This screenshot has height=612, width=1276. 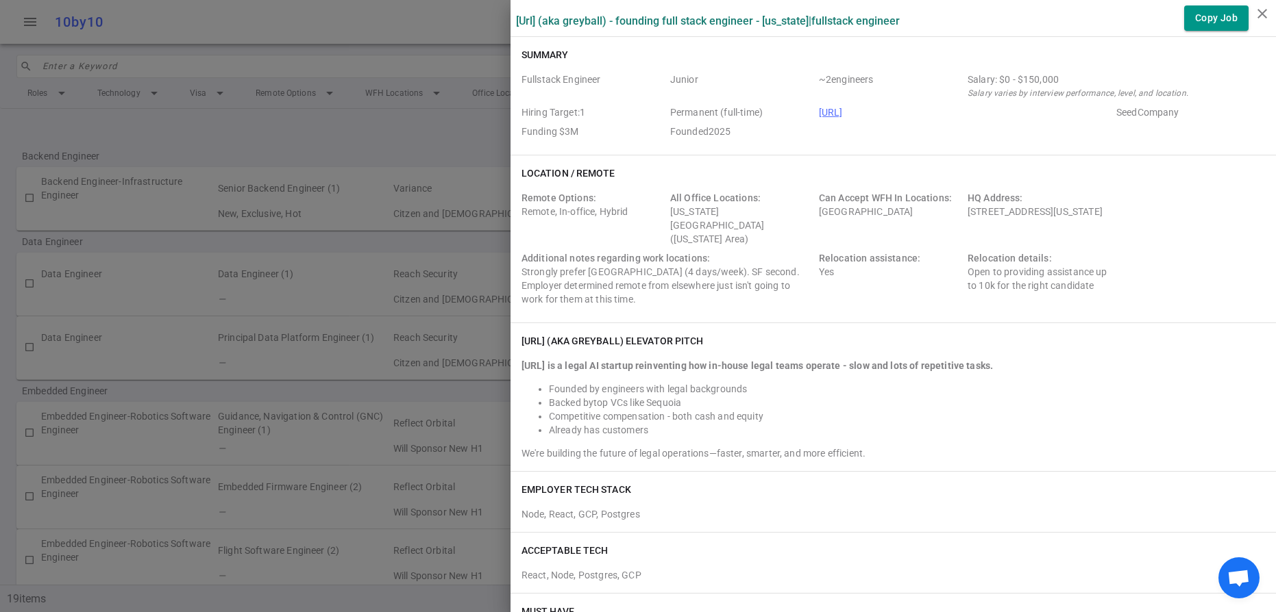 I want to click on h6: Summary, so click(x=545, y=55).